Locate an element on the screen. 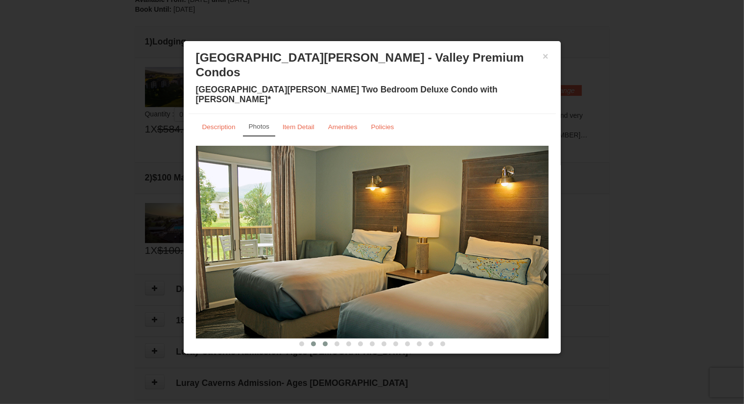  small: Amenities is located at coordinates (343, 127).